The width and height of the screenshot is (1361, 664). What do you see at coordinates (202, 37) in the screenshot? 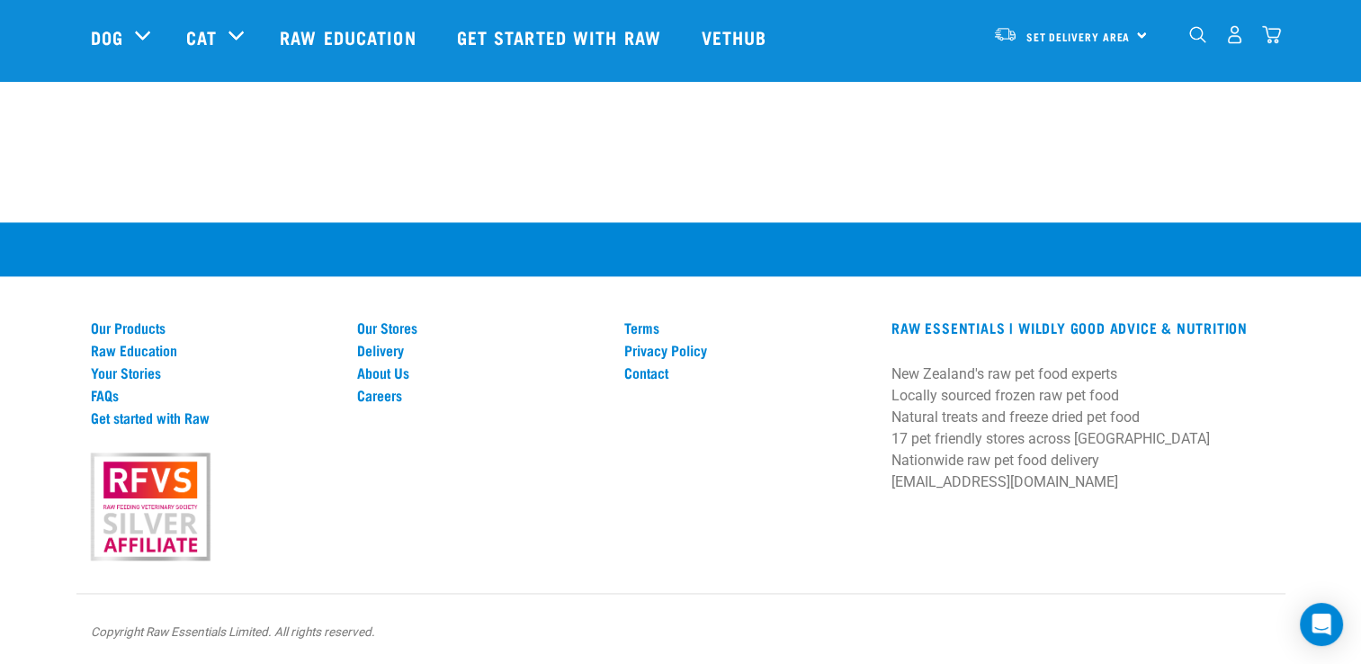
I see `a: Cat` at bounding box center [202, 37].